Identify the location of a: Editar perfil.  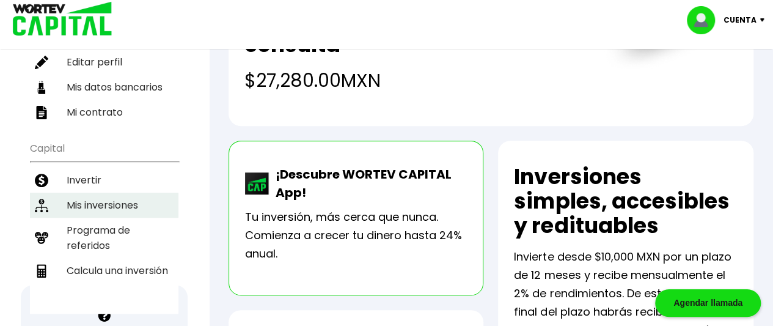
(104, 62).